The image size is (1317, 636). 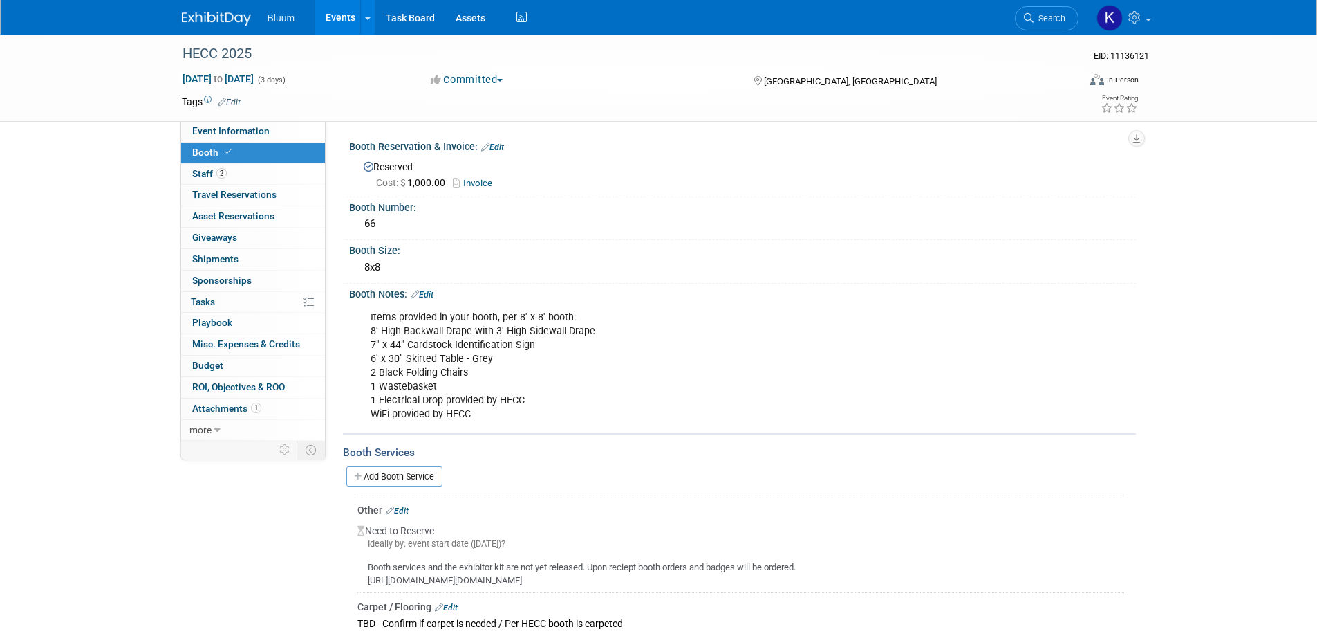 What do you see at coordinates (253, 131) in the screenshot?
I see `a: Event Information` at bounding box center [253, 131].